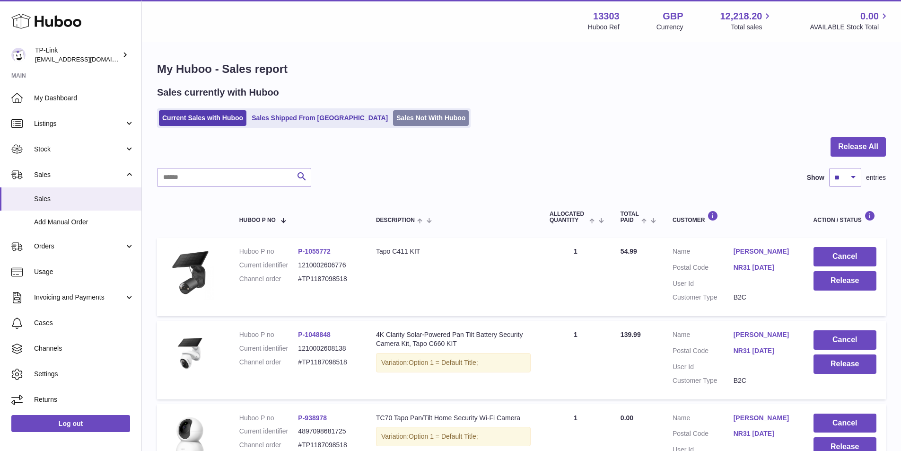  I want to click on span: Invoicing and Payments, so click(79, 297).